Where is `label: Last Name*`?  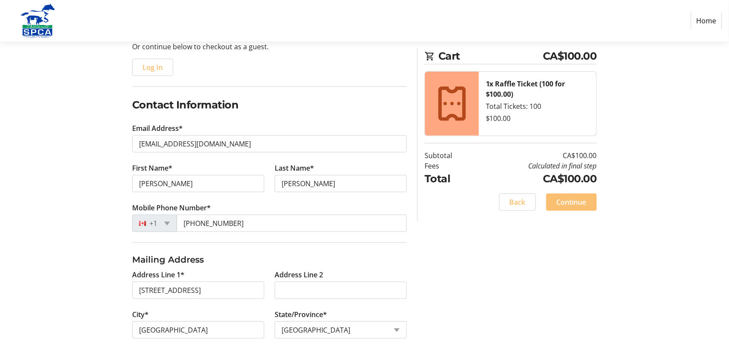 label: Last Name* is located at coordinates (294, 168).